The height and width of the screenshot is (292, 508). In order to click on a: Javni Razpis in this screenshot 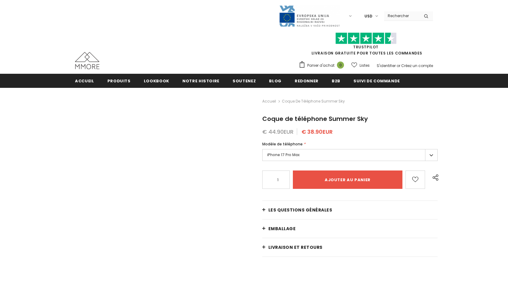, I will do `click(309, 16)`.